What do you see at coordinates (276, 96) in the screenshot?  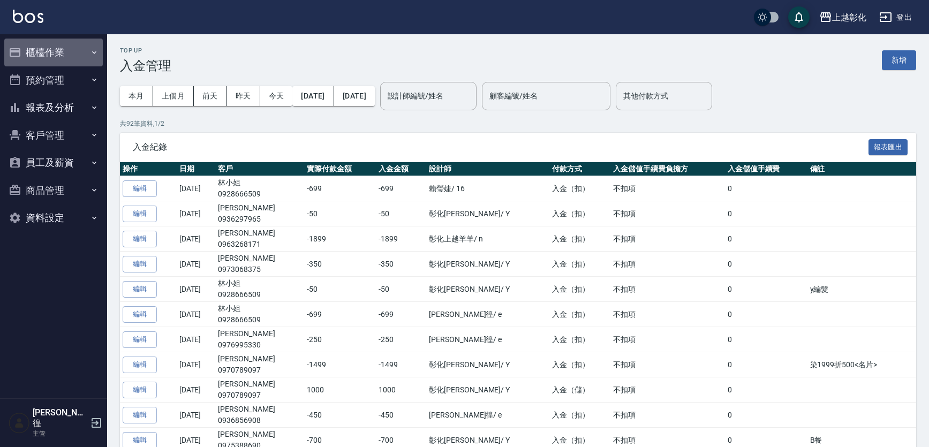 I see `button: 今天` at bounding box center [276, 96].